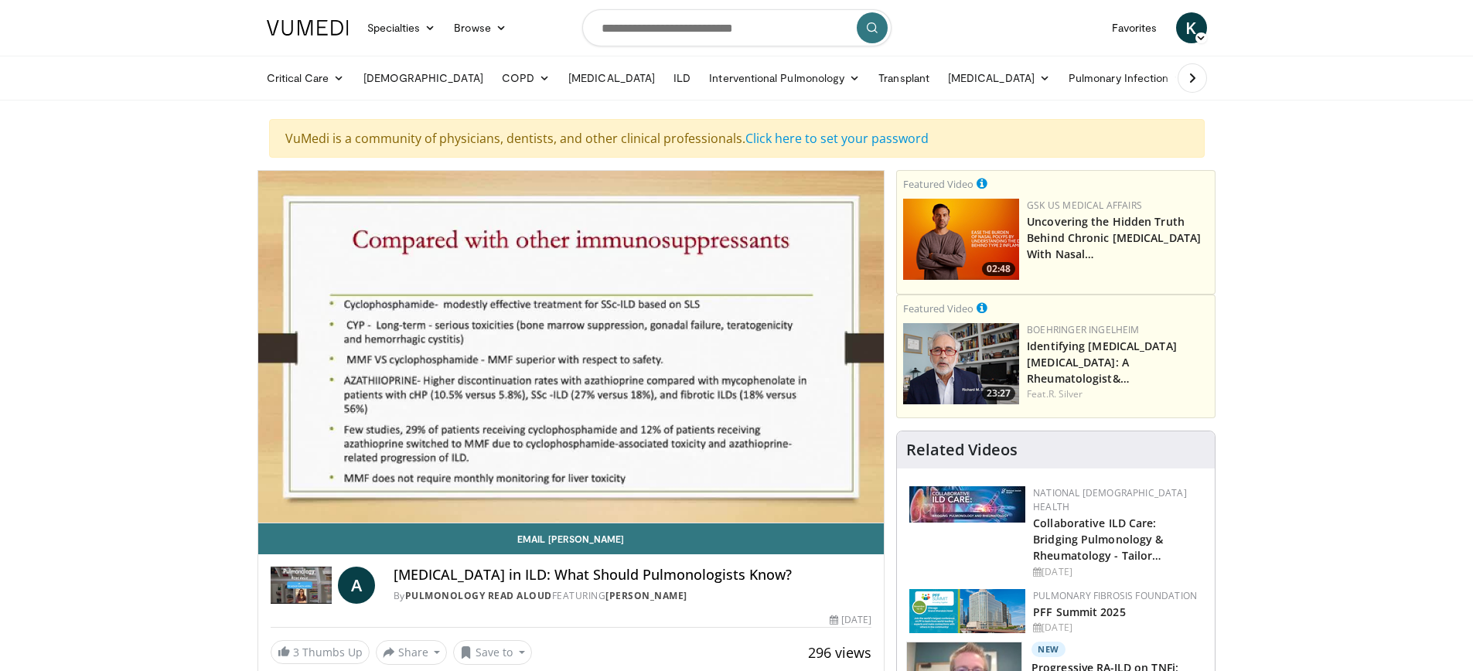  Describe the element at coordinates (1082, 329) in the screenshot. I see `a: Boehringer Ingelheim` at that location.